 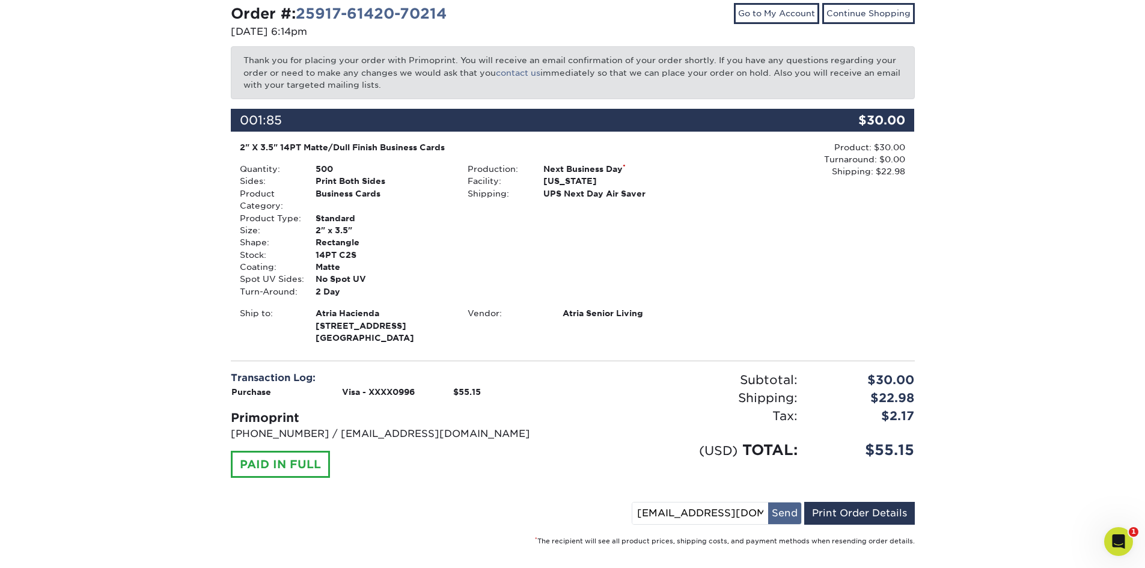 What do you see at coordinates (382, 313) in the screenshot?
I see `span: Atria Hacienda` at bounding box center [382, 313].